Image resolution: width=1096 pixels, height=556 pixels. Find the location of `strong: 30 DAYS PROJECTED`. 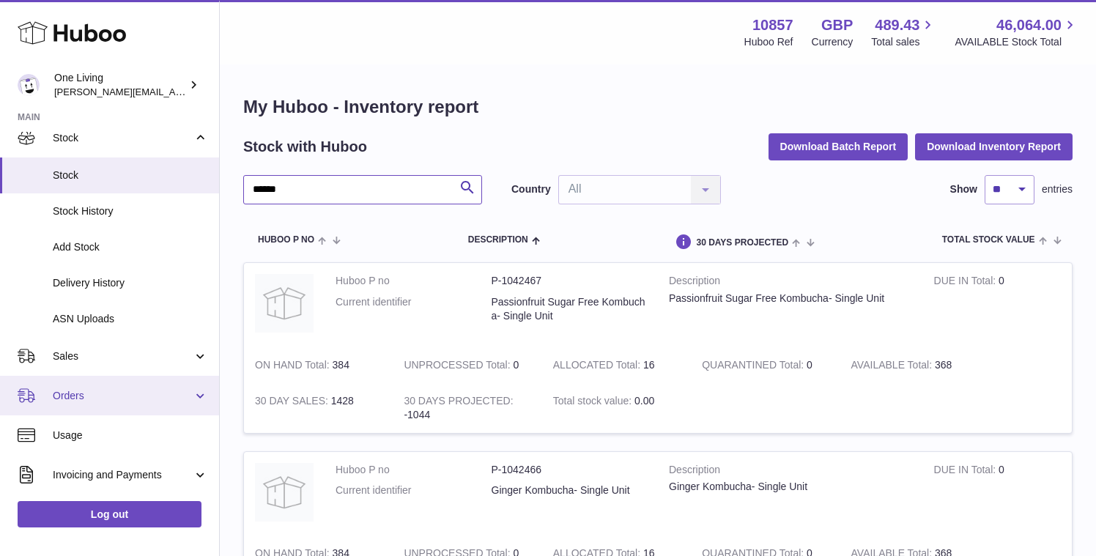

strong: 30 DAYS PROJECTED is located at coordinates (458, 402).